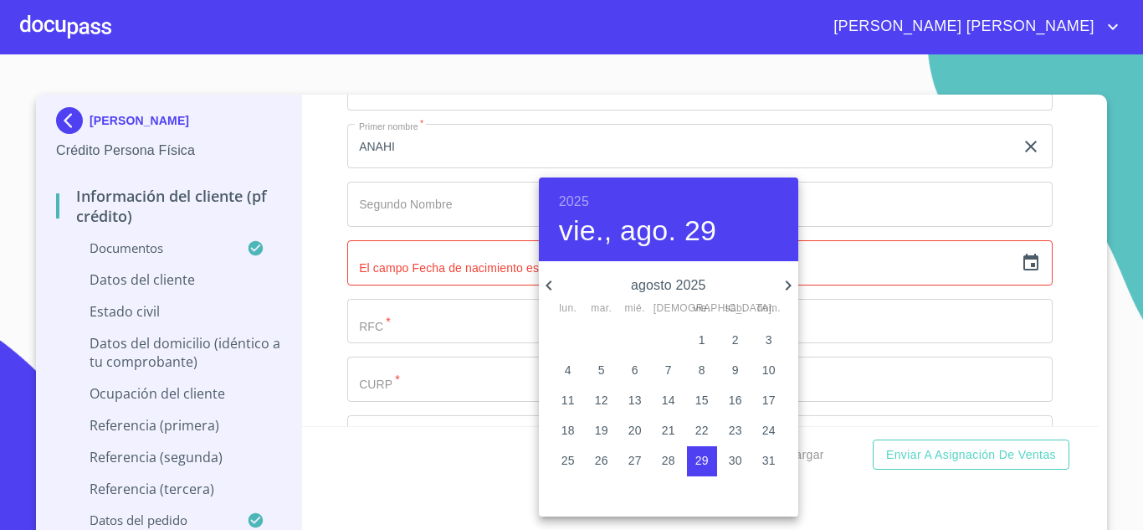  I want to click on button: 21, so click(669, 431).